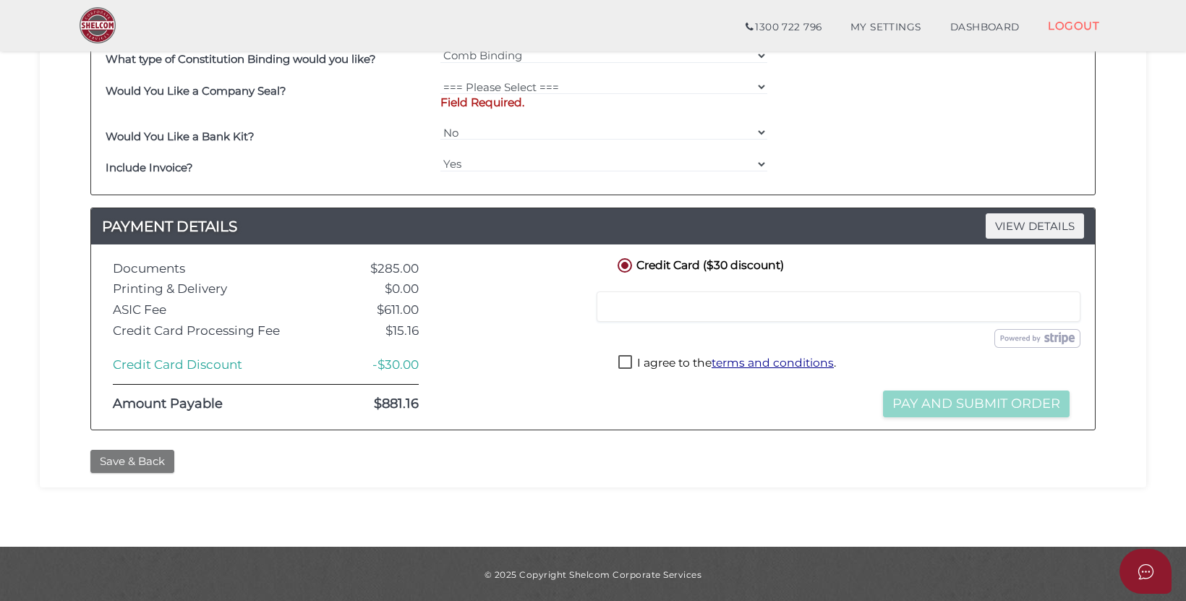 This screenshot has height=601, width=1186. Describe the element at coordinates (1035, 226) in the screenshot. I see `span: VIEW DETAILS` at that location.